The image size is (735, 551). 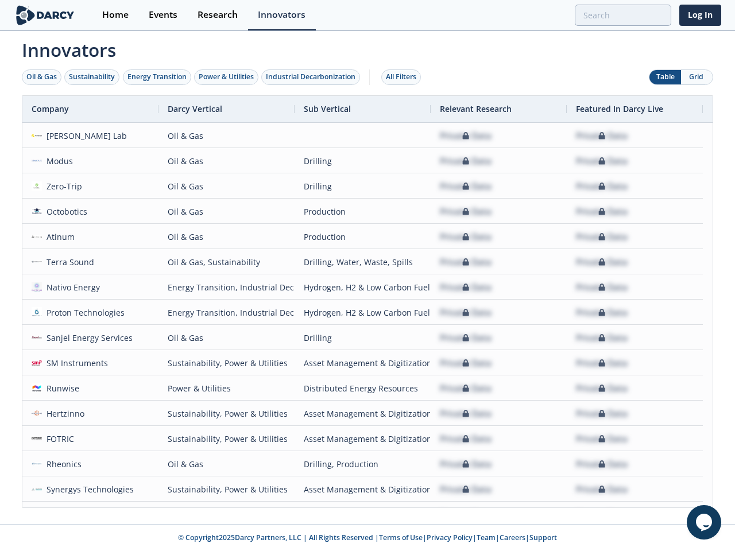 I want to click on button: Grid, so click(x=697, y=77).